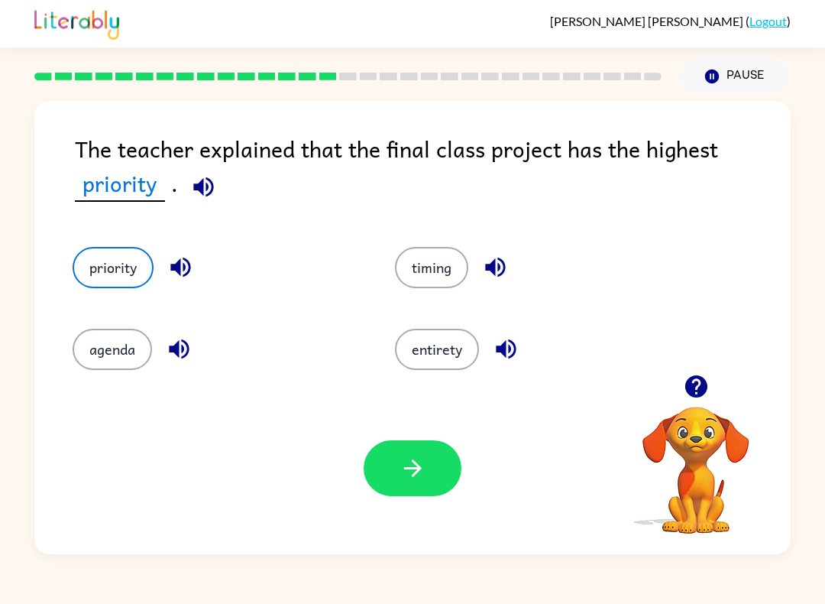  Describe the element at coordinates (768, 21) in the screenshot. I see `a: Logout` at that location.